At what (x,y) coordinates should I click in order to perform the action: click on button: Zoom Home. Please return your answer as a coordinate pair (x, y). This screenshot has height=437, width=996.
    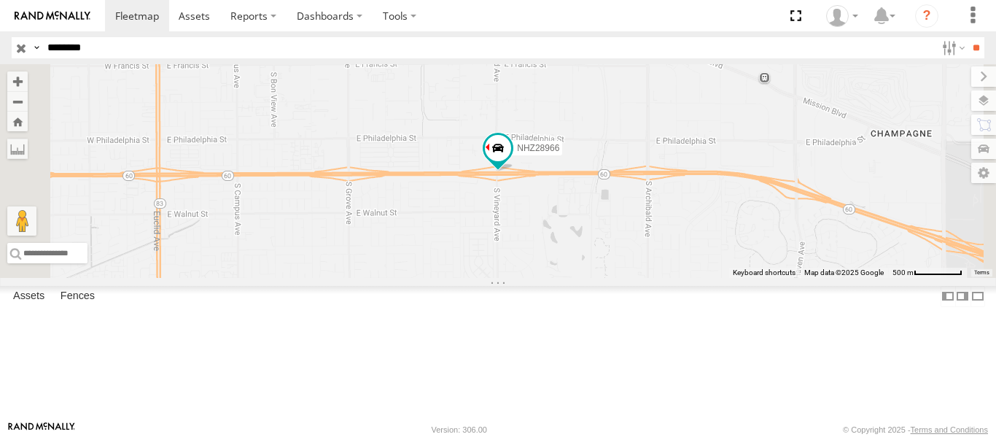
    Looking at the image, I should click on (17, 121).